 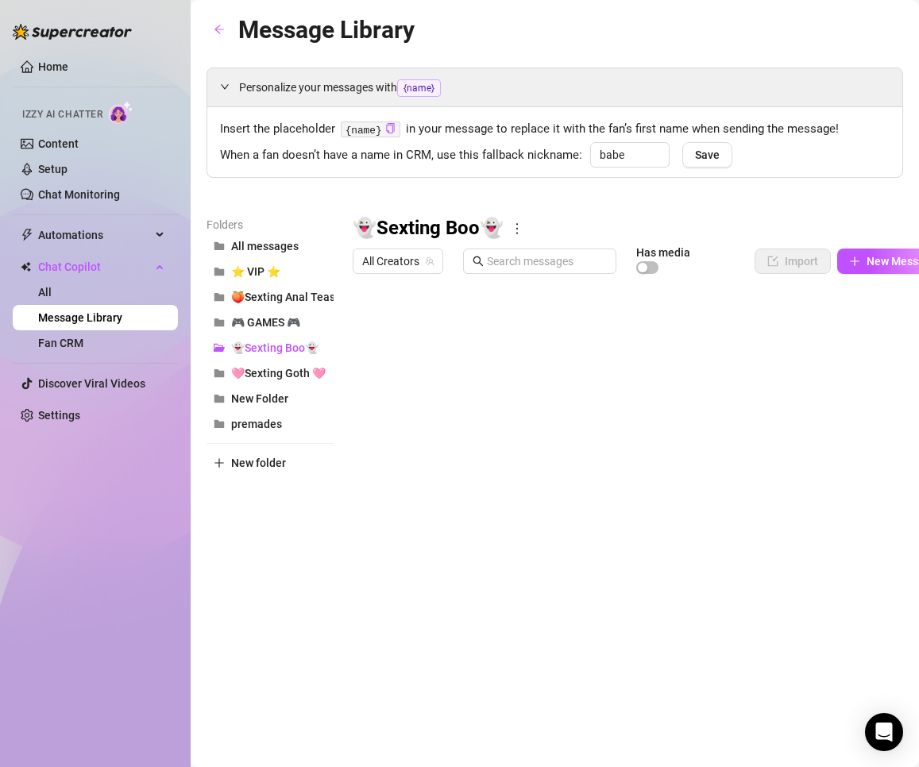 I want to click on span: Insert the placeholder in your message to replace it with the fan’s first name when sending the m..., so click(x=554, y=129).